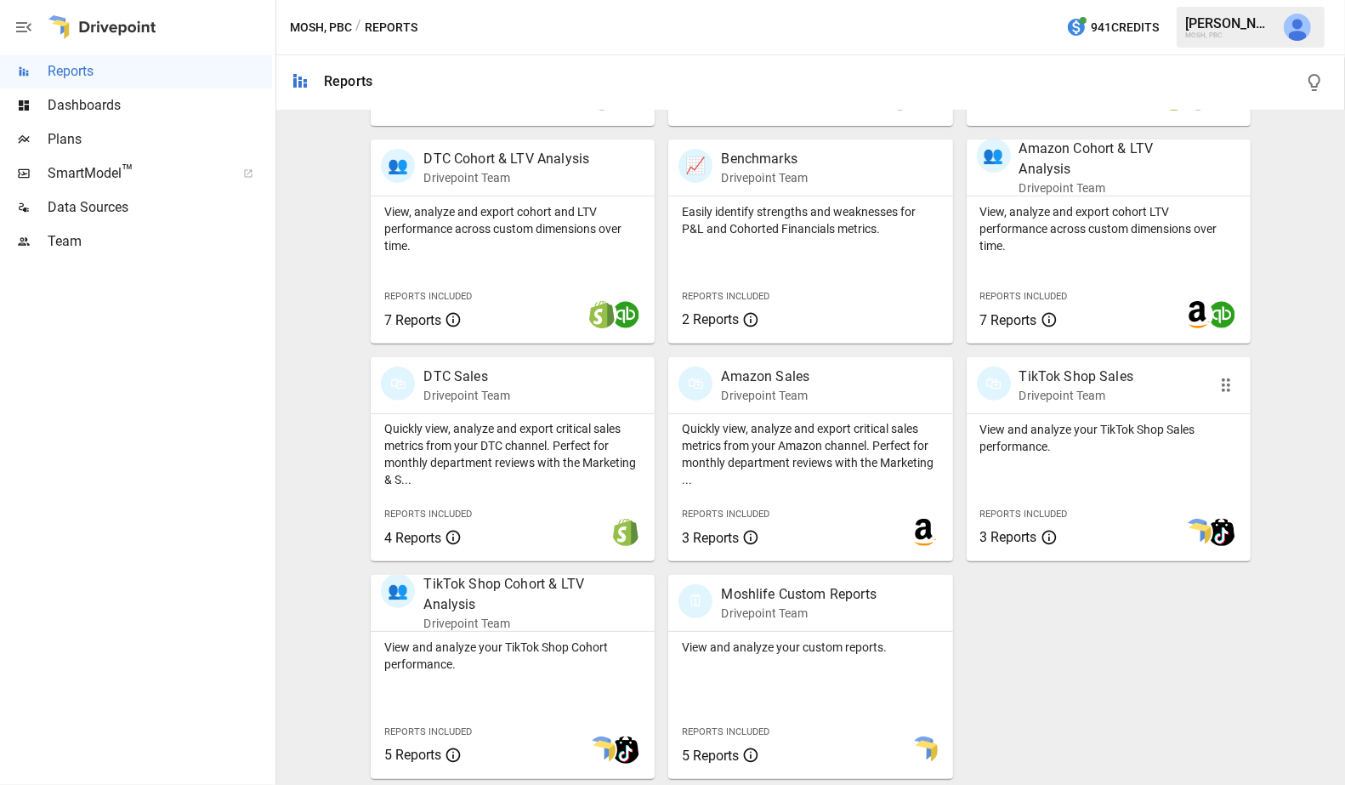  I want to click on span: Reports, so click(160, 71).